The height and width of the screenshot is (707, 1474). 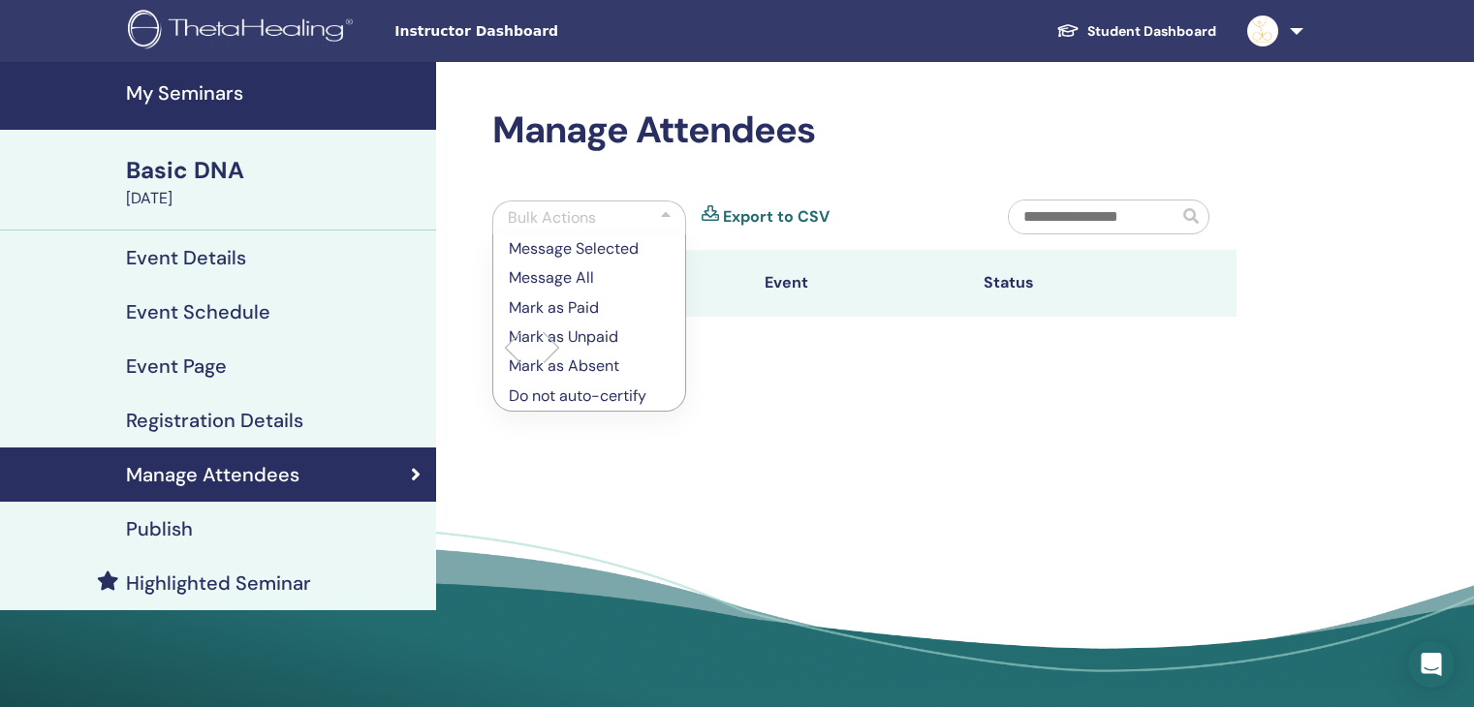 I want to click on p: Mark as Absent, so click(x=589, y=366).